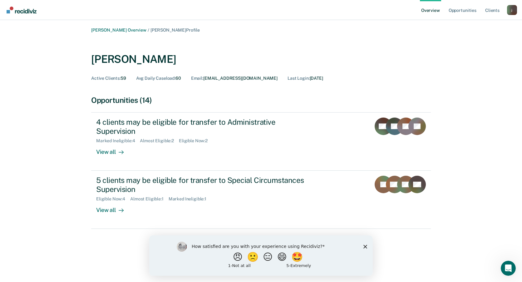 The image size is (522, 282). I want to click on div: Almost Eligible : 1, so click(149, 199).